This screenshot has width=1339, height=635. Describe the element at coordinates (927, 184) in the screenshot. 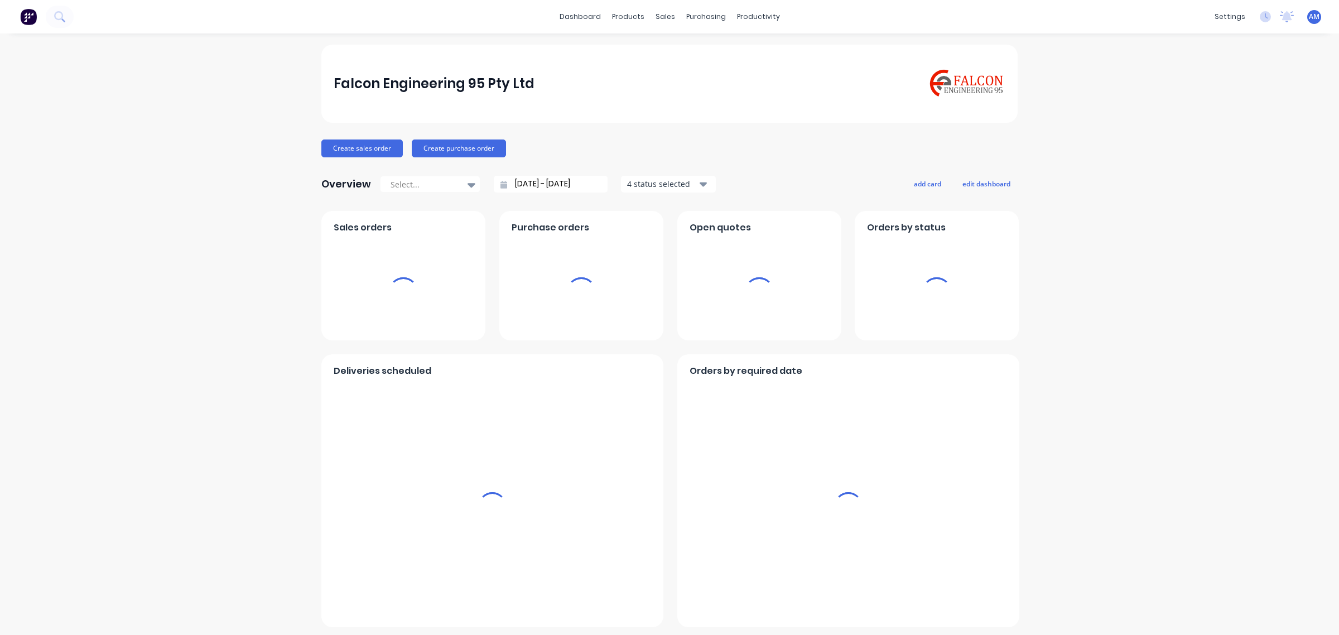

I see `button: add card` at that location.